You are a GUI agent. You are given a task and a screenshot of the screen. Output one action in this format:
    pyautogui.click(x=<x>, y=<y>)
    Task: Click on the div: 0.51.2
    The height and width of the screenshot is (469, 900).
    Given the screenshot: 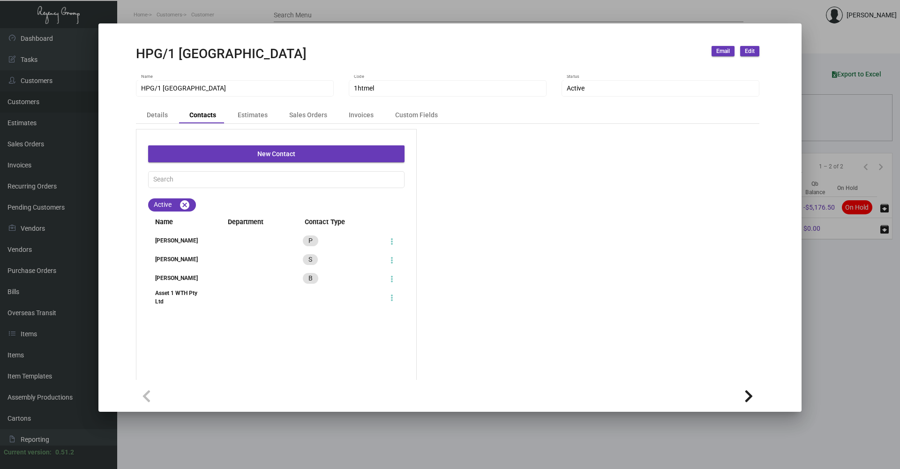 What is the action you would take?
    pyautogui.click(x=65, y=452)
    